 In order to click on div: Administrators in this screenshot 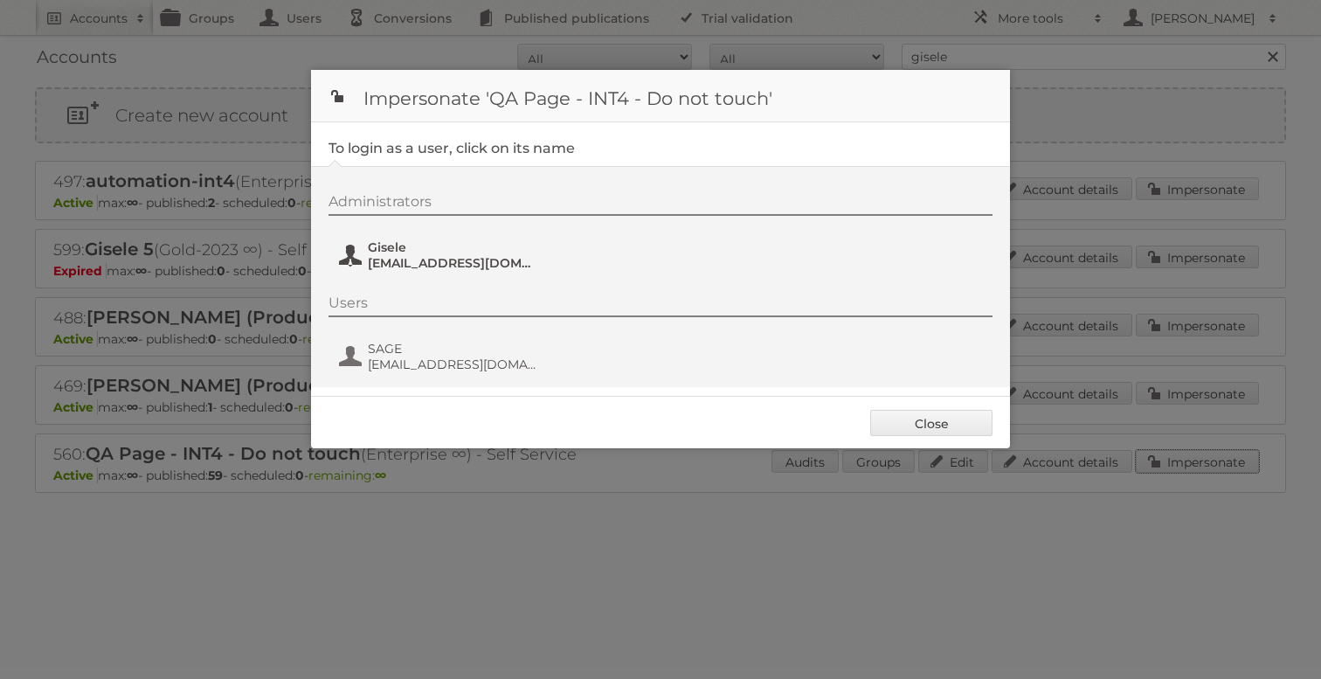, I will do `click(660, 204)`.